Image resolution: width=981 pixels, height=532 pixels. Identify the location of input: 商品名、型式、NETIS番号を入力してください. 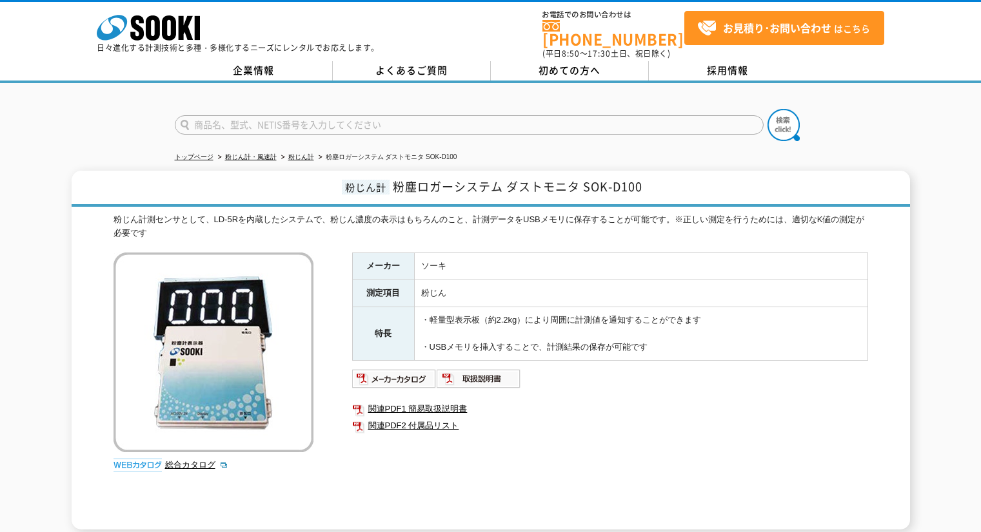
(469, 125).